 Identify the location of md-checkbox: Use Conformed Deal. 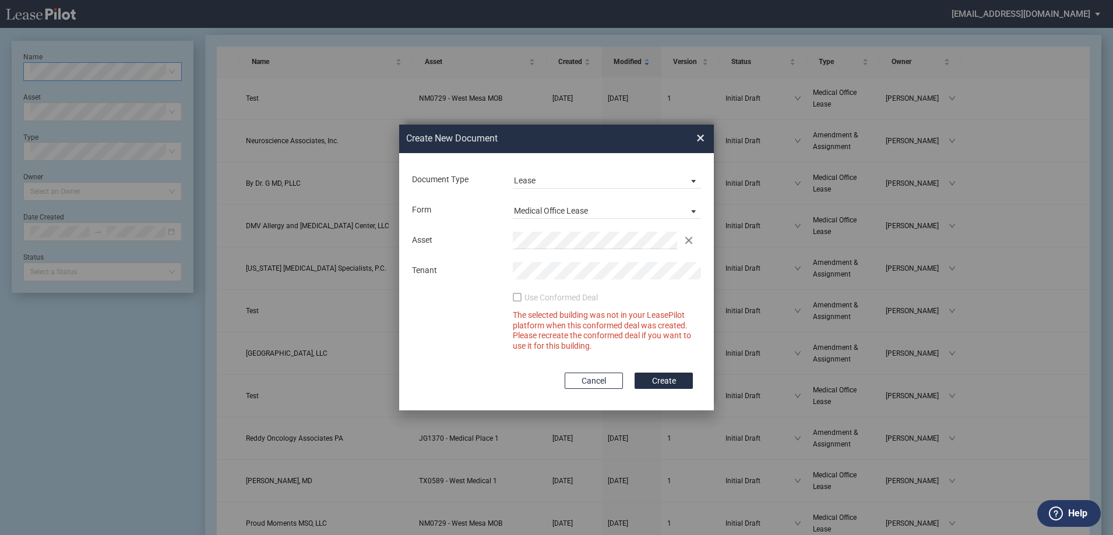
(555, 299).